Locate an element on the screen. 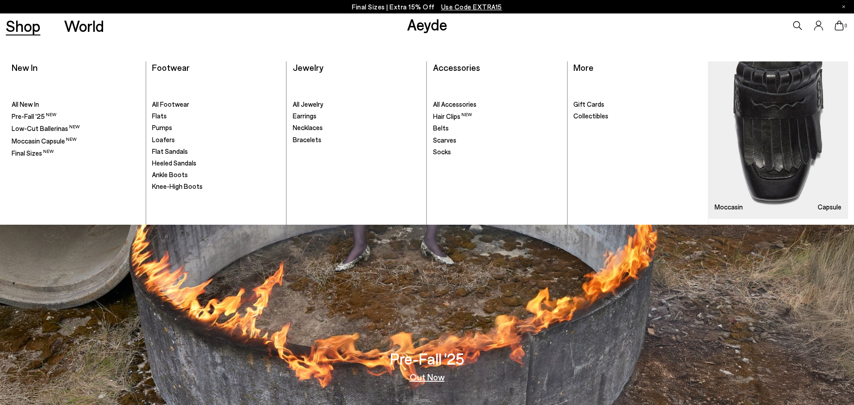  h3: Pre-Fall '25 is located at coordinates (427, 358).